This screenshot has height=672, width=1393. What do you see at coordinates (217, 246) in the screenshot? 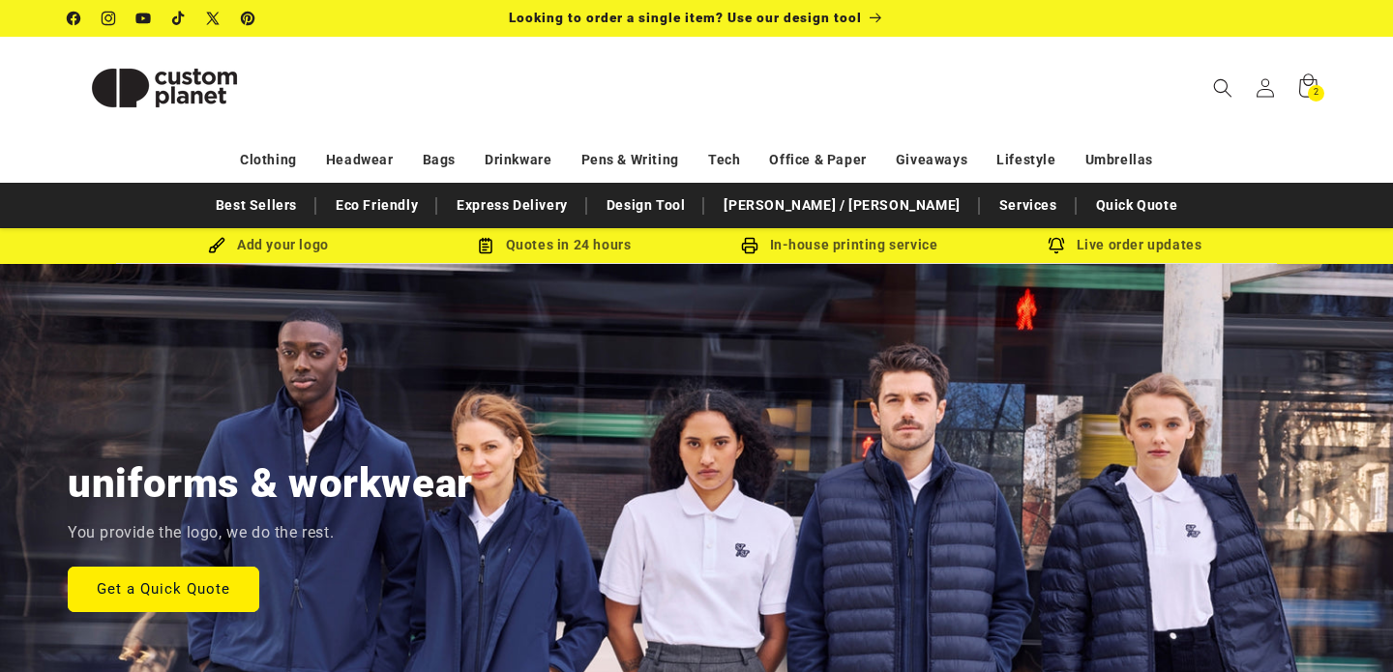
I see `img: Brush Icon` at bounding box center [217, 246].